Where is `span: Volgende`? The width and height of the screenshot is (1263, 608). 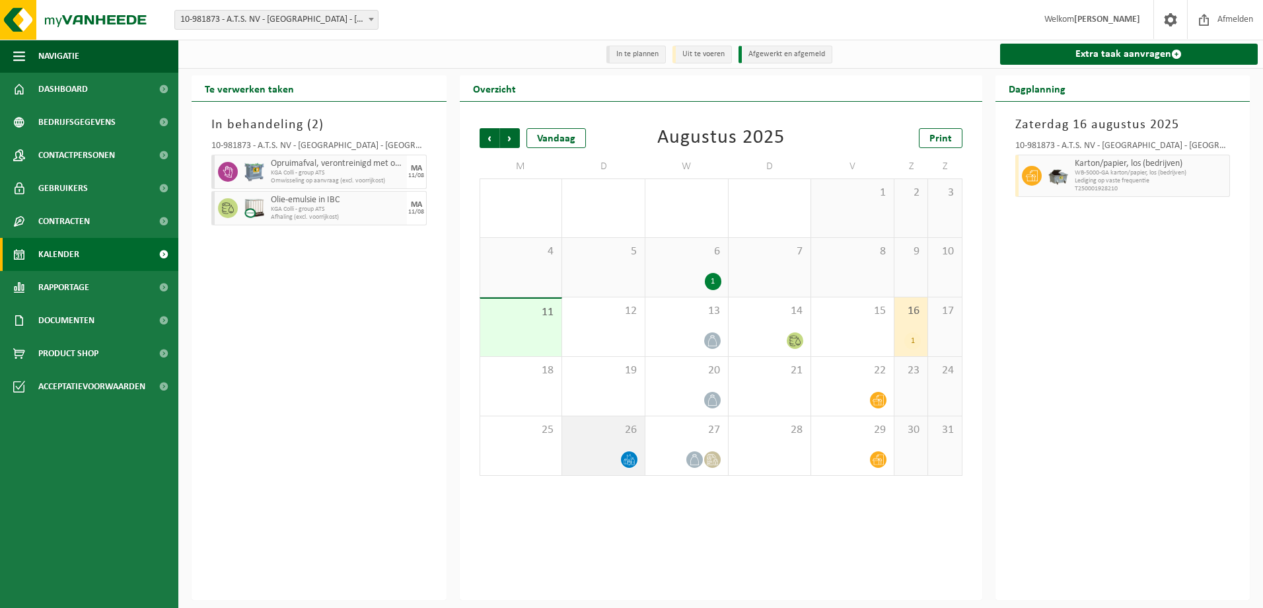 span: Volgende is located at coordinates (510, 138).